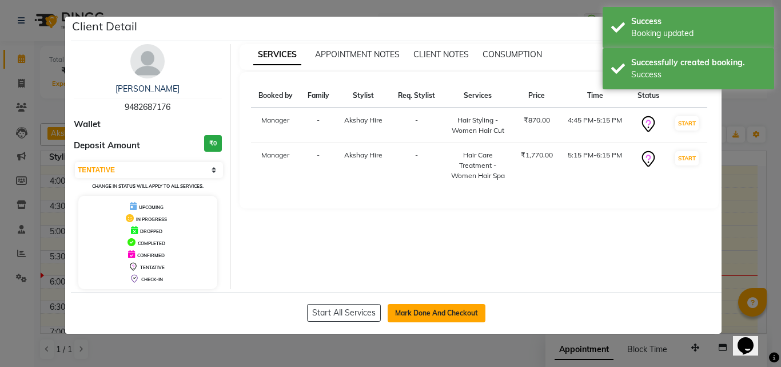  Describe the element at coordinates (152, 267) in the screenshot. I see `span: TENTATIVE` at that location.